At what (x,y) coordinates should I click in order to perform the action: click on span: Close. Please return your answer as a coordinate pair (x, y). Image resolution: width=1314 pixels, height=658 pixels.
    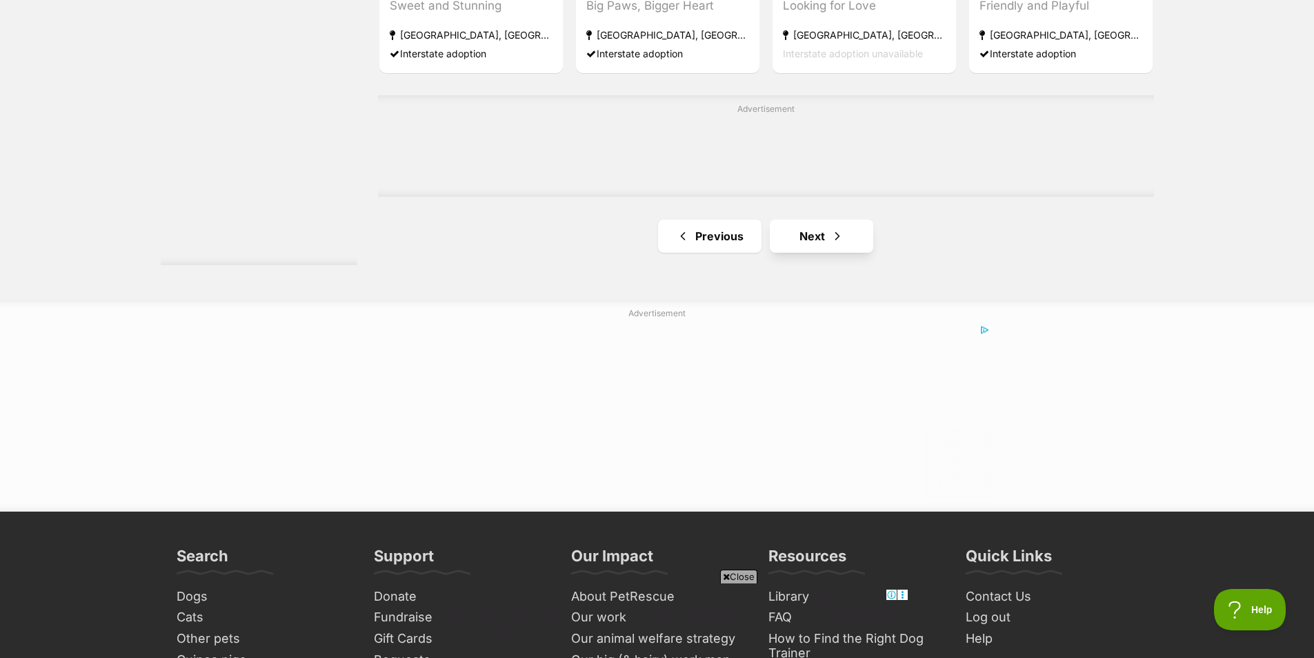
    Looking at the image, I should click on (739, 576).